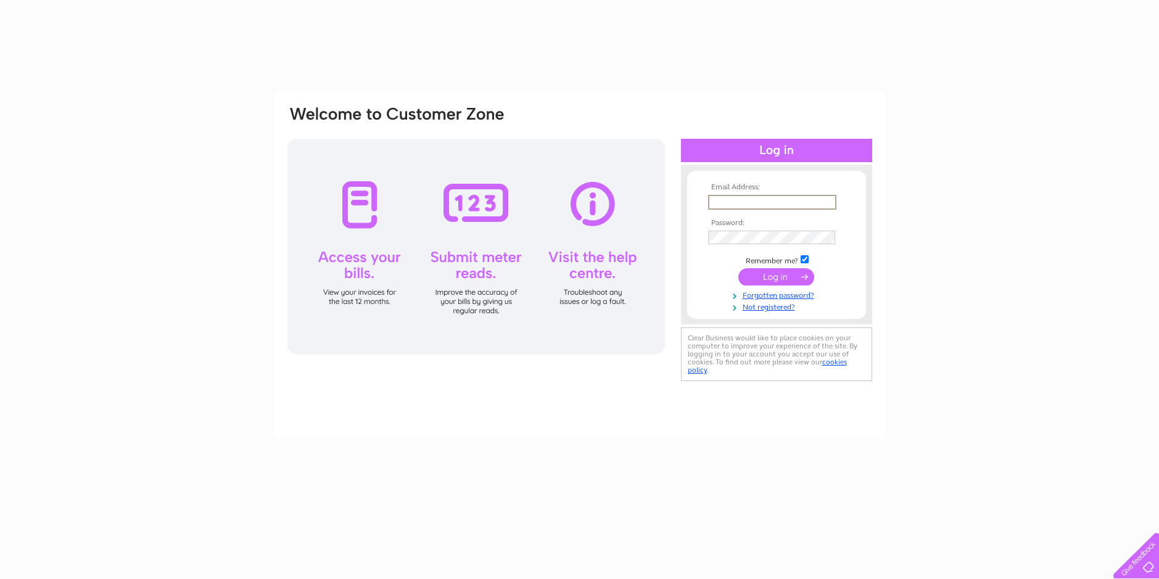 Image resolution: width=1159 pixels, height=579 pixels. What do you see at coordinates (767, 366) in the screenshot?
I see `a: cookies policy` at bounding box center [767, 366].